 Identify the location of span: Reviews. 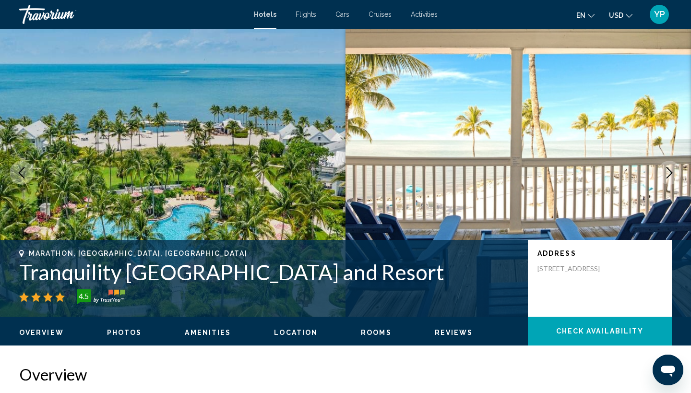
(454, 332).